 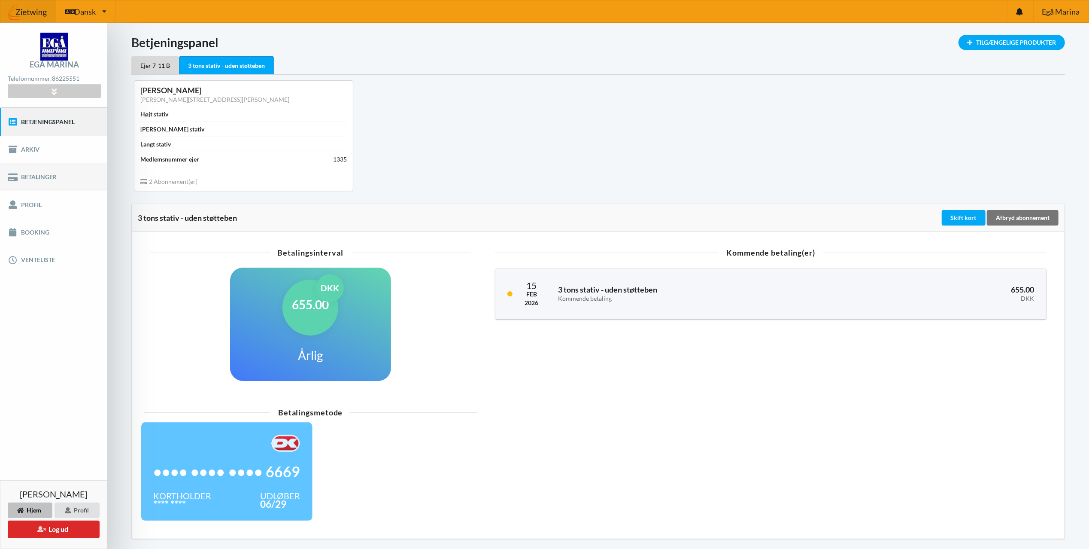 What do you see at coordinates (77, 510) in the screenshot?
I see `div: Profil` at bounding box center [77, 510].